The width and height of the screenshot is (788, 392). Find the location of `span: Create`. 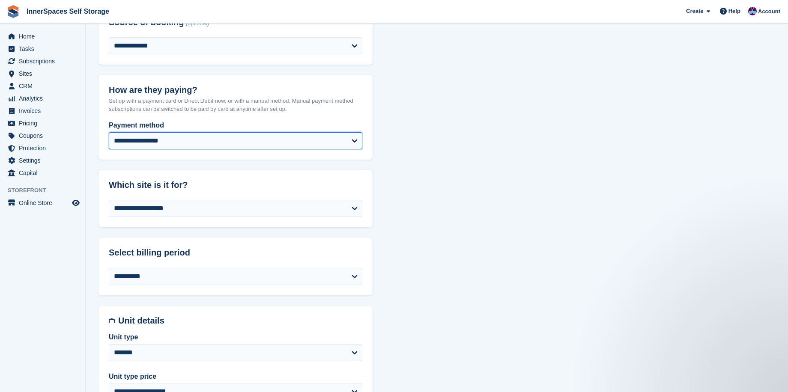

span: Create is located at coordinates (694, 11).